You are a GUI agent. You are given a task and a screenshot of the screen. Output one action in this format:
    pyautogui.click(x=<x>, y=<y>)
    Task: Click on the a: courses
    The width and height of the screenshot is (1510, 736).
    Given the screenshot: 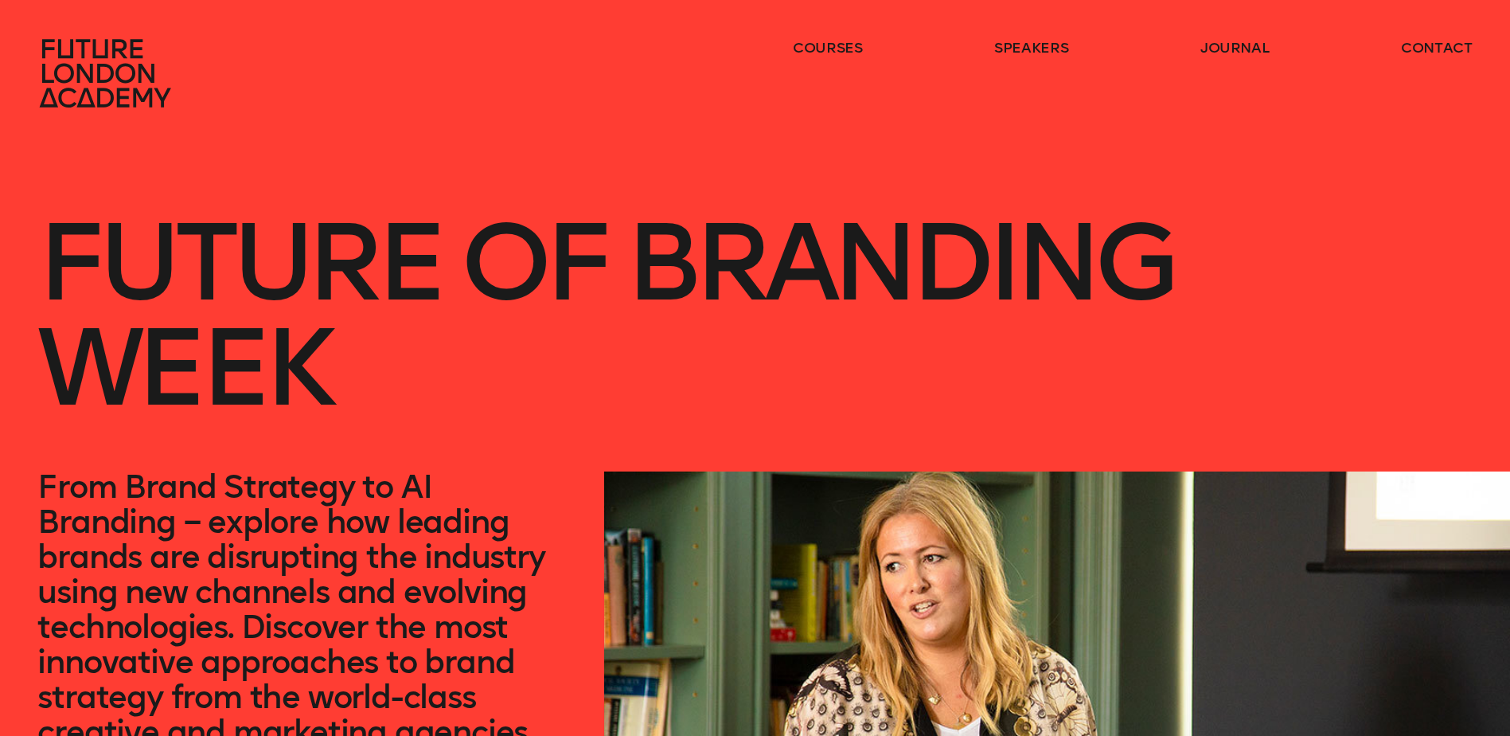 What is the action you would take?
    pyautogui.click(x=828, y=48)
    